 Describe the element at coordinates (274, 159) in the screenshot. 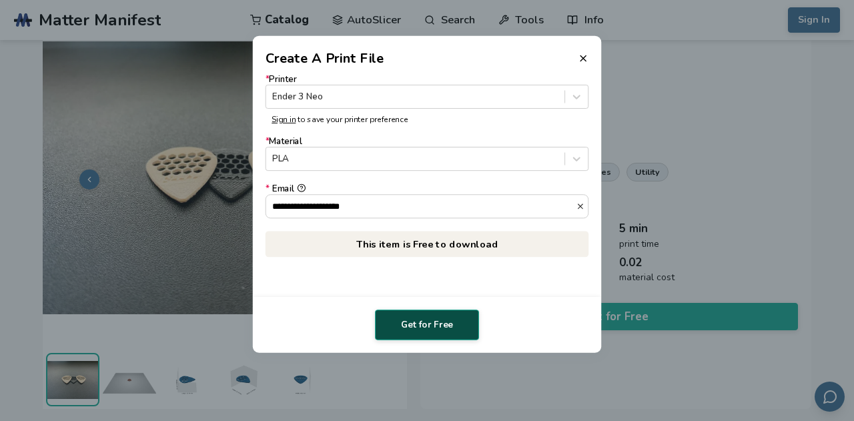

I see `input: *MaterialPLA` at that location.